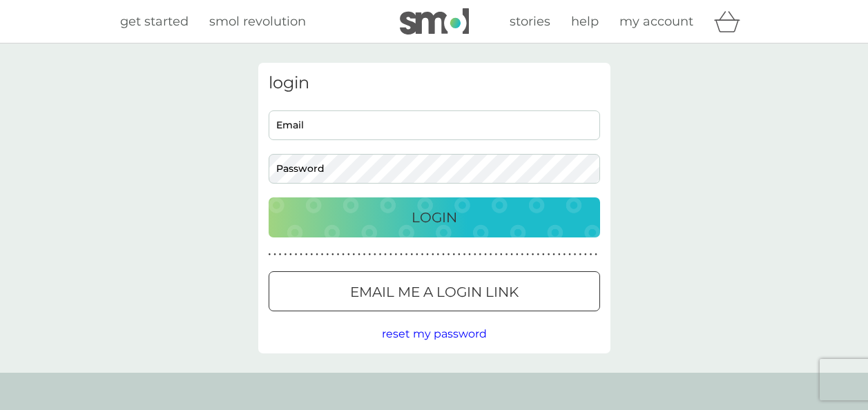  What do you see at coordinates (154, 21) in the screenshot?
I see `a: get started` at bounding box center [154, 21].